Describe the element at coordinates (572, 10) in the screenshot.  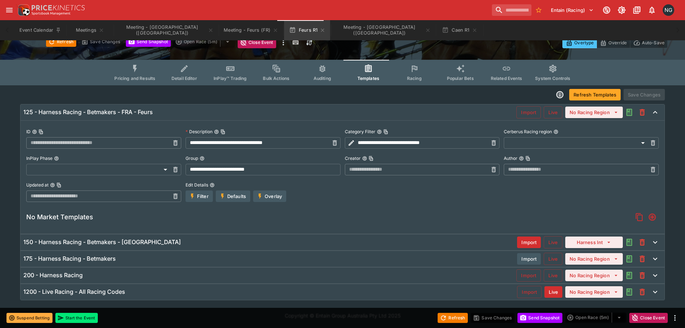
I see `button: Select Tenant` at that location.